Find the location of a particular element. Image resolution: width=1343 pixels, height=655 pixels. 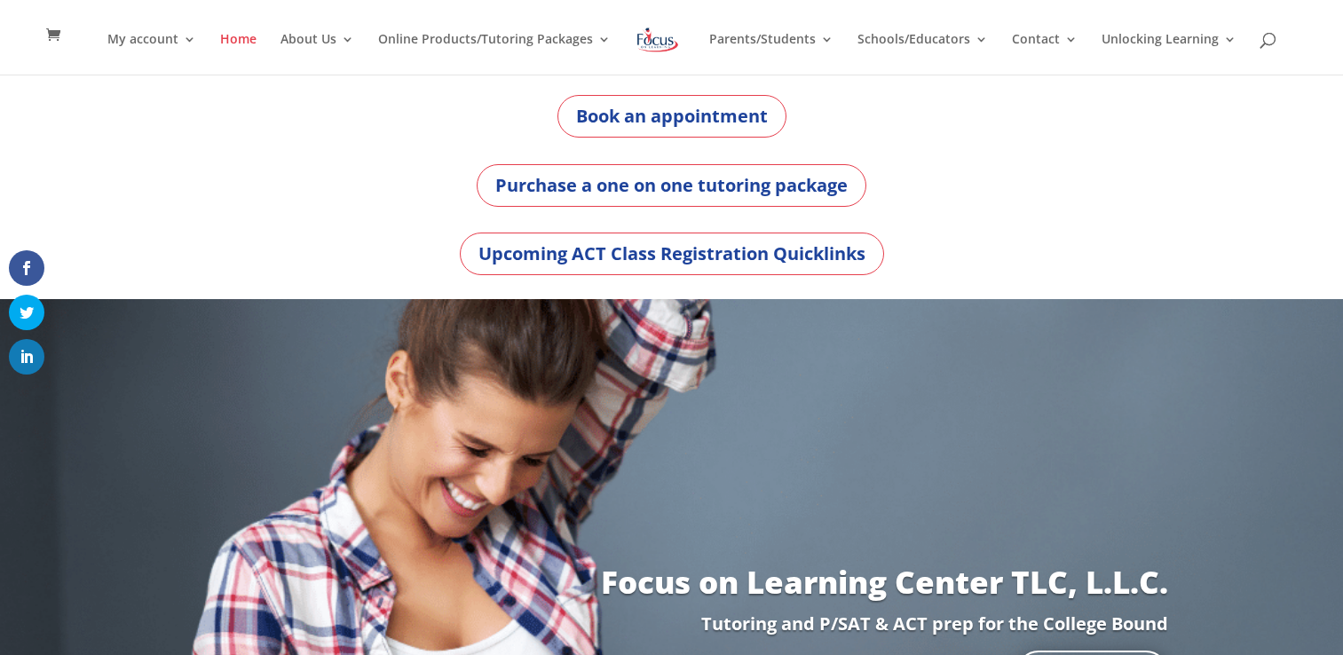

img: Focus on Learning is located at coordinates (658, 40).